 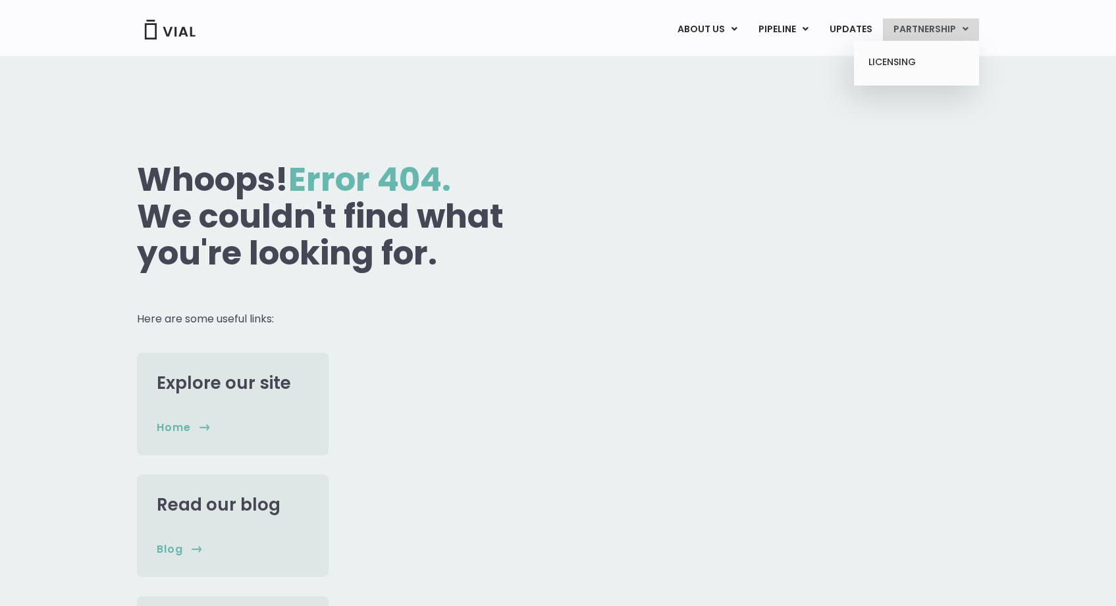 What do you see at coordinates (170, 30) in the screenshot?
I see `img: Vial Logo` at bounding box center [170, 30].